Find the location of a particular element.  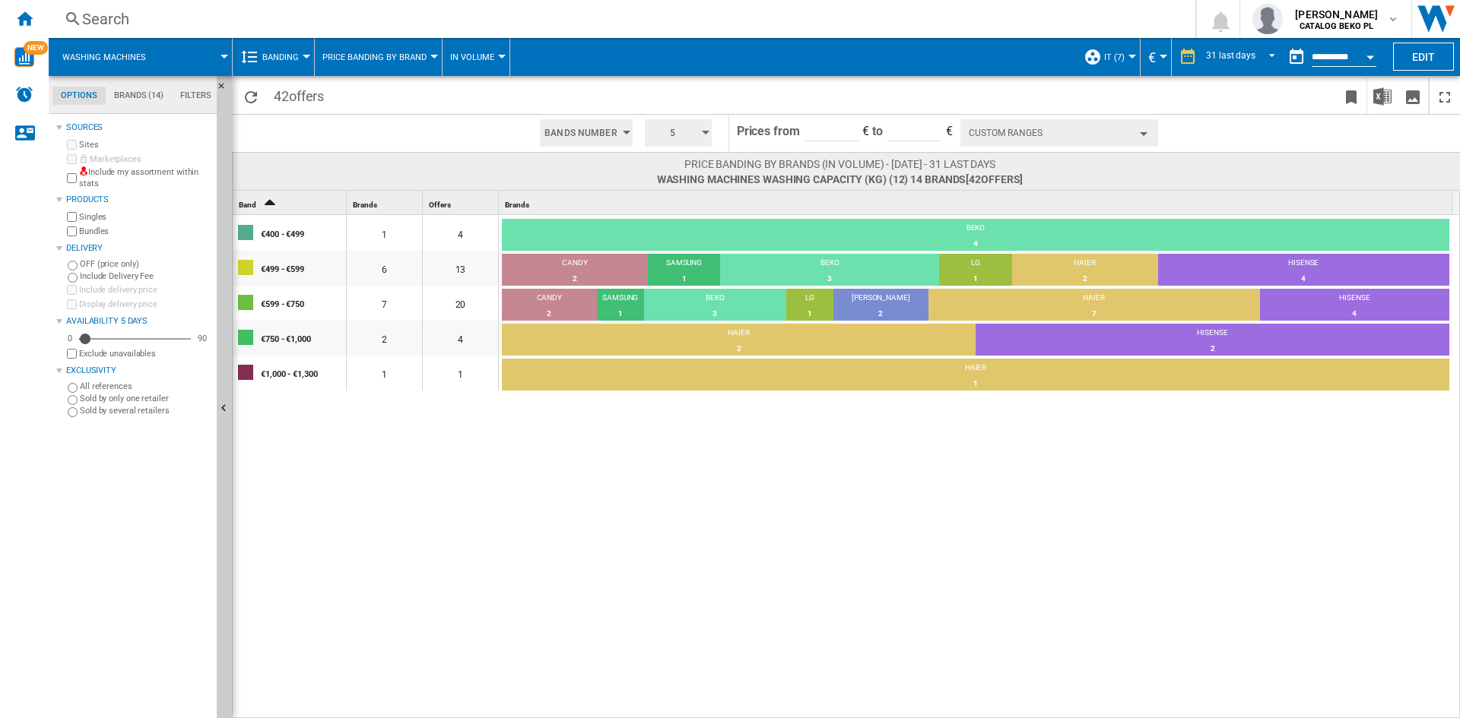

span: Prices from is located at coordinates (768, 131).